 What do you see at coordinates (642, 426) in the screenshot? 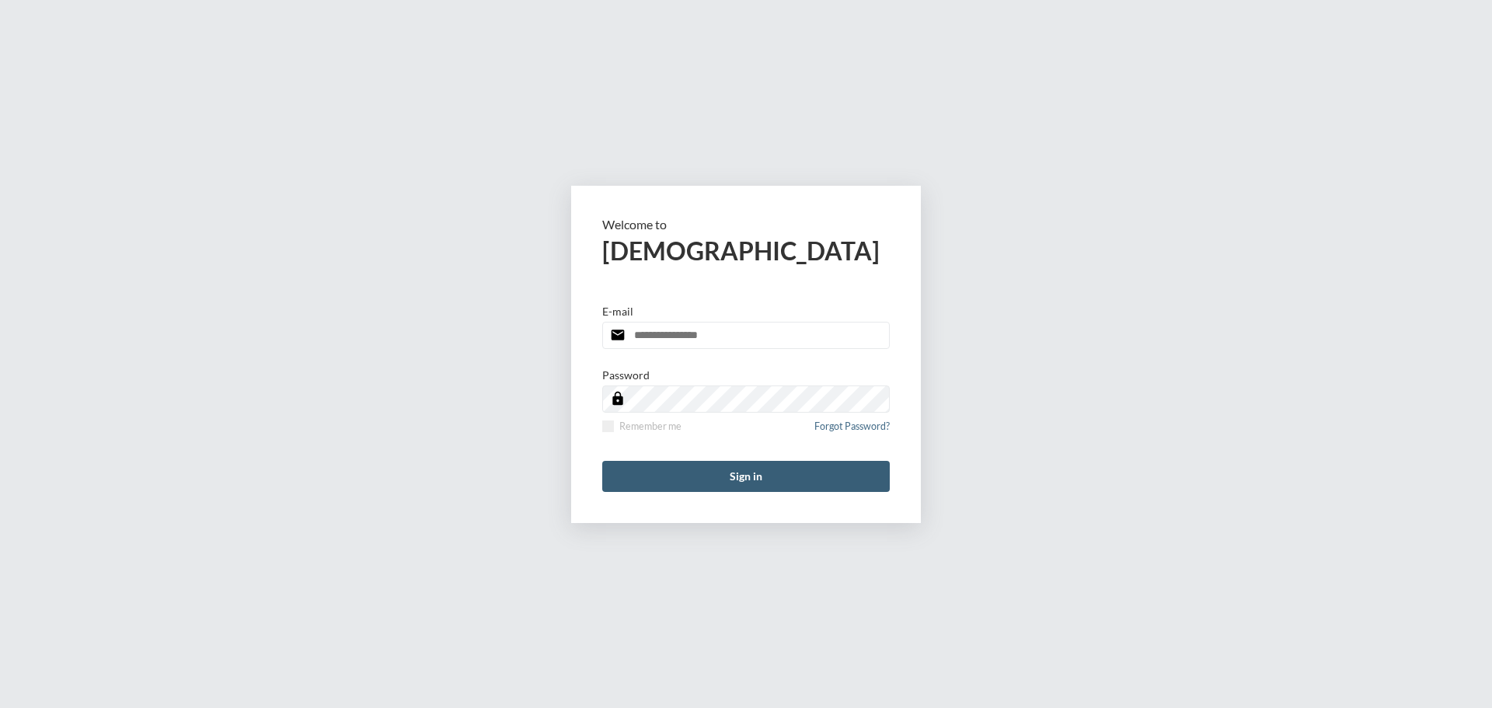
I see `label: Remember me` at bounding box center [642, 426].